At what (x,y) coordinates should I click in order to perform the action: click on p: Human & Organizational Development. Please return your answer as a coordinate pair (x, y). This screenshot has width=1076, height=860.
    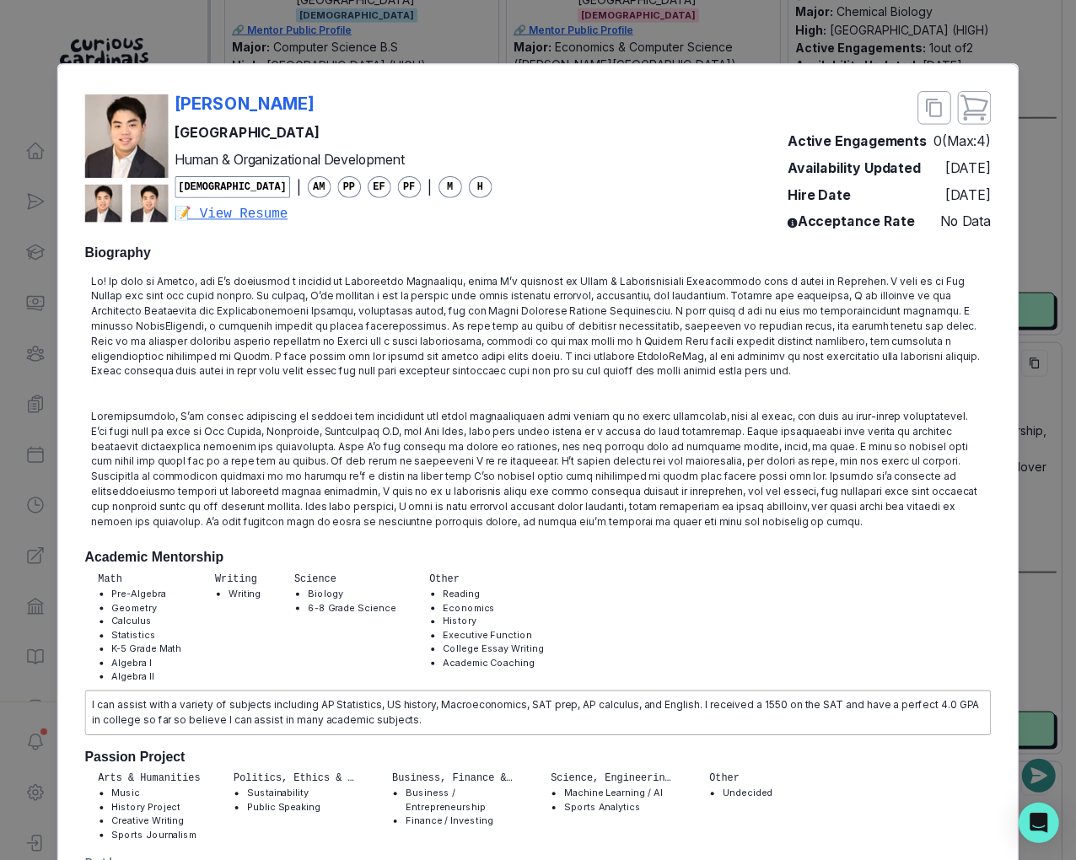
    Looking at the image, I should click on (333, 159).